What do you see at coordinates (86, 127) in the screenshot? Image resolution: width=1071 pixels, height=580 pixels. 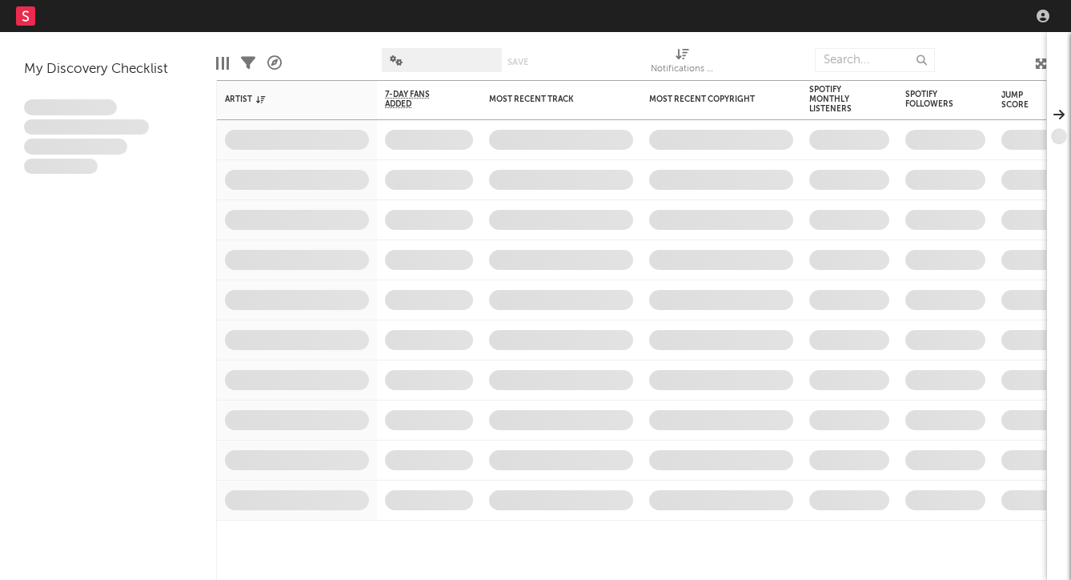 I see `span: Integer aliquet in purus et` at bounding box center [86, 127].